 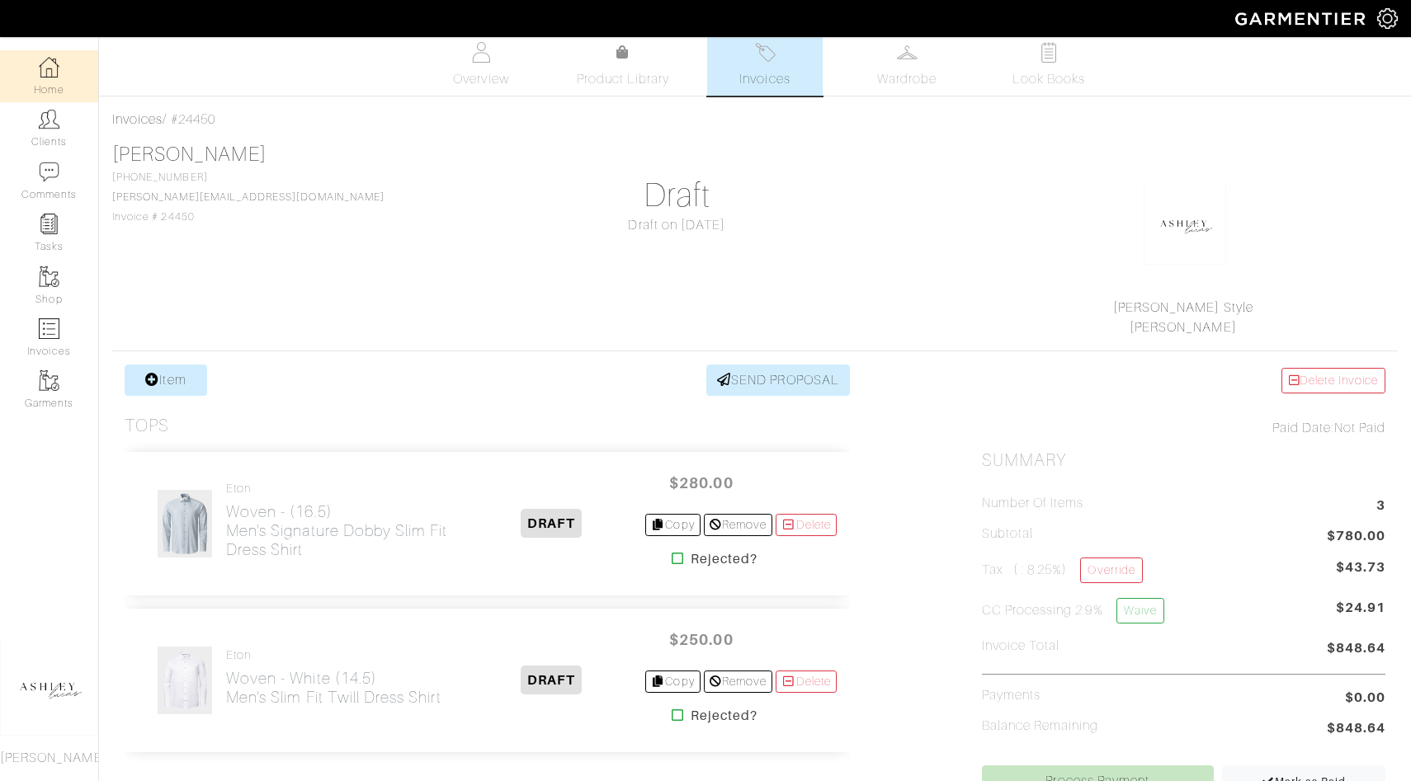 I want to click on span: $43.73, so click(x=1361, y=568).